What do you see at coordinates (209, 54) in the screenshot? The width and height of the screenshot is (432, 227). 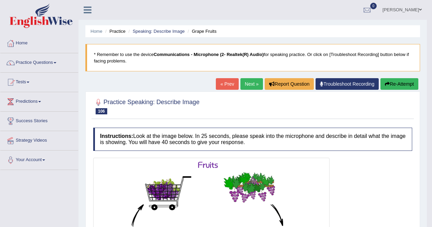 I see `b: Communications - Microphone (2- Realtek(R) Audio)` at bounding box center [209, 54].